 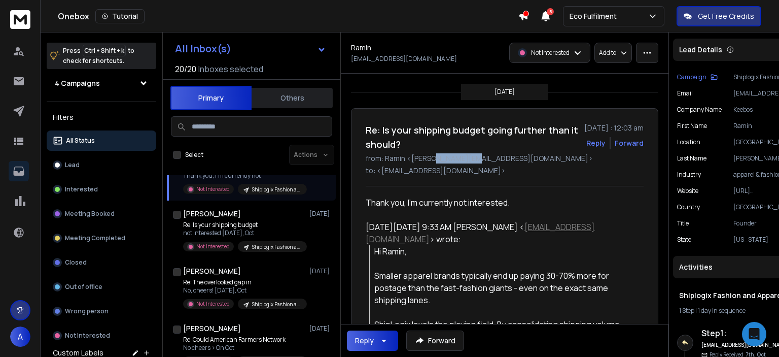 What do you see at coordinates (101, 262) in the screenshot?
I see `button: Closed` at bounding box center [101, 262].